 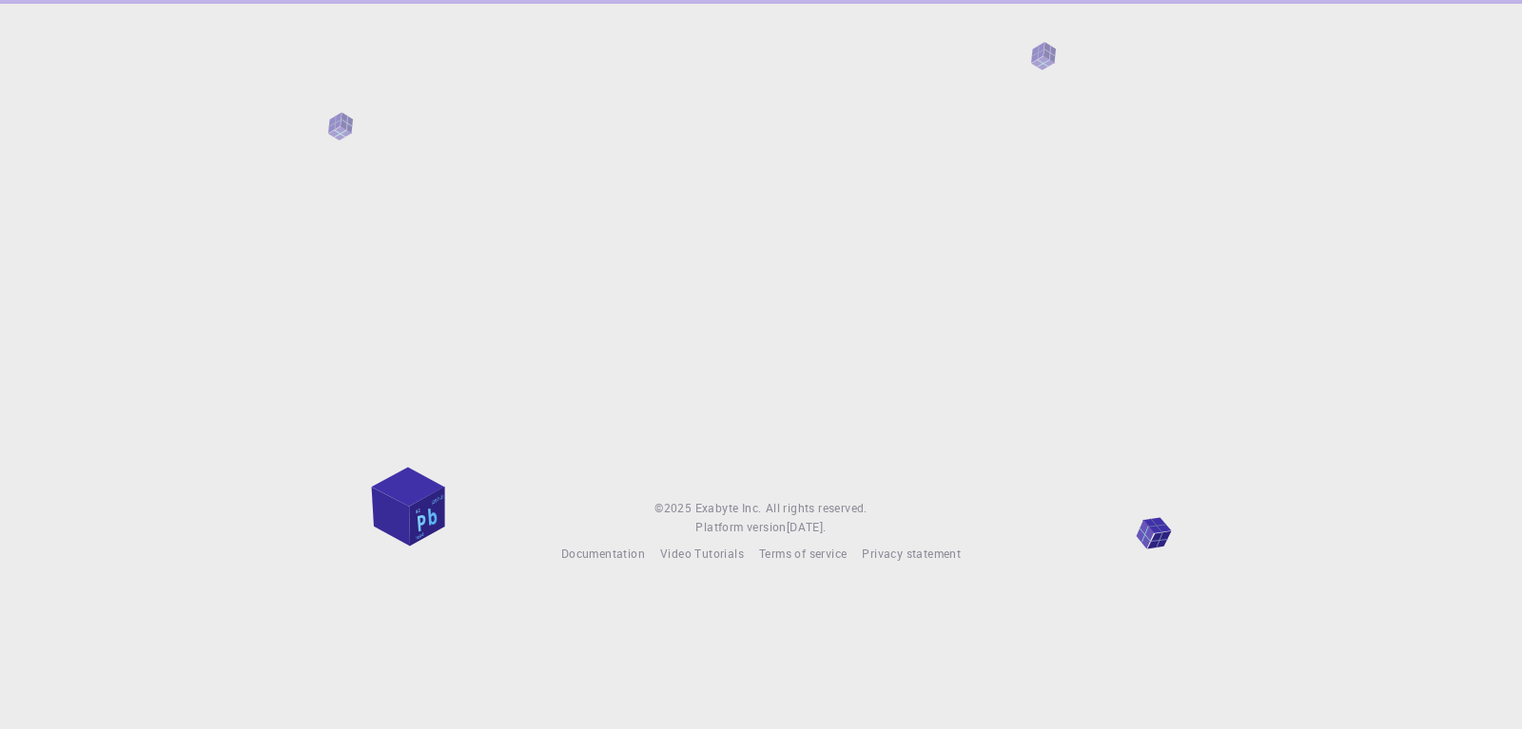 I want to click on a: Documentation, so click(x=603, y=554).